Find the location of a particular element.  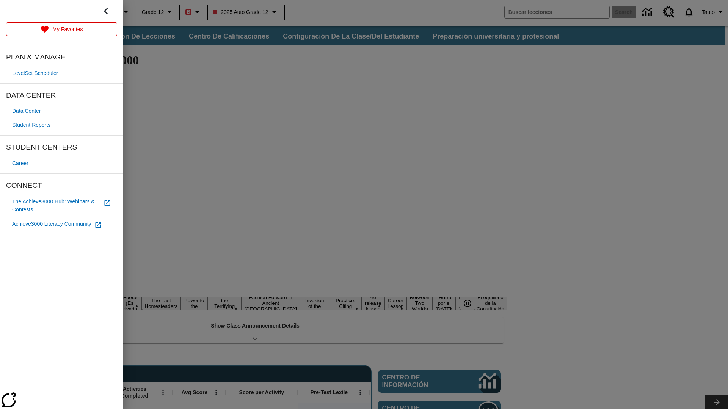

a: Career is located at coordinates (61, 163).